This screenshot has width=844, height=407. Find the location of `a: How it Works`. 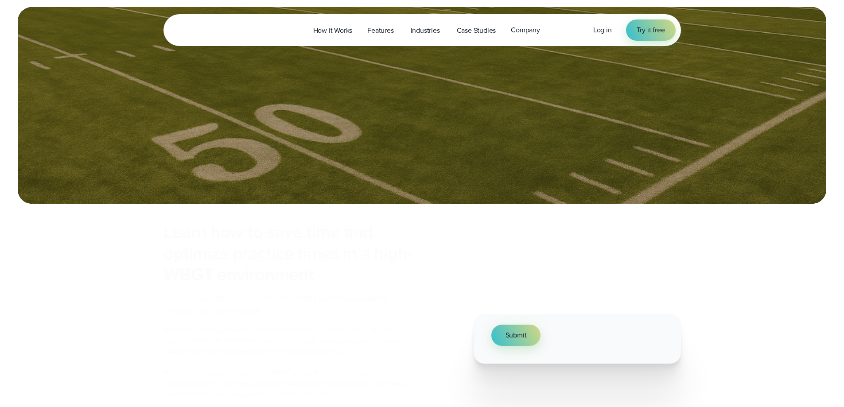

a: How it Works is located at coordinates (333, 30).